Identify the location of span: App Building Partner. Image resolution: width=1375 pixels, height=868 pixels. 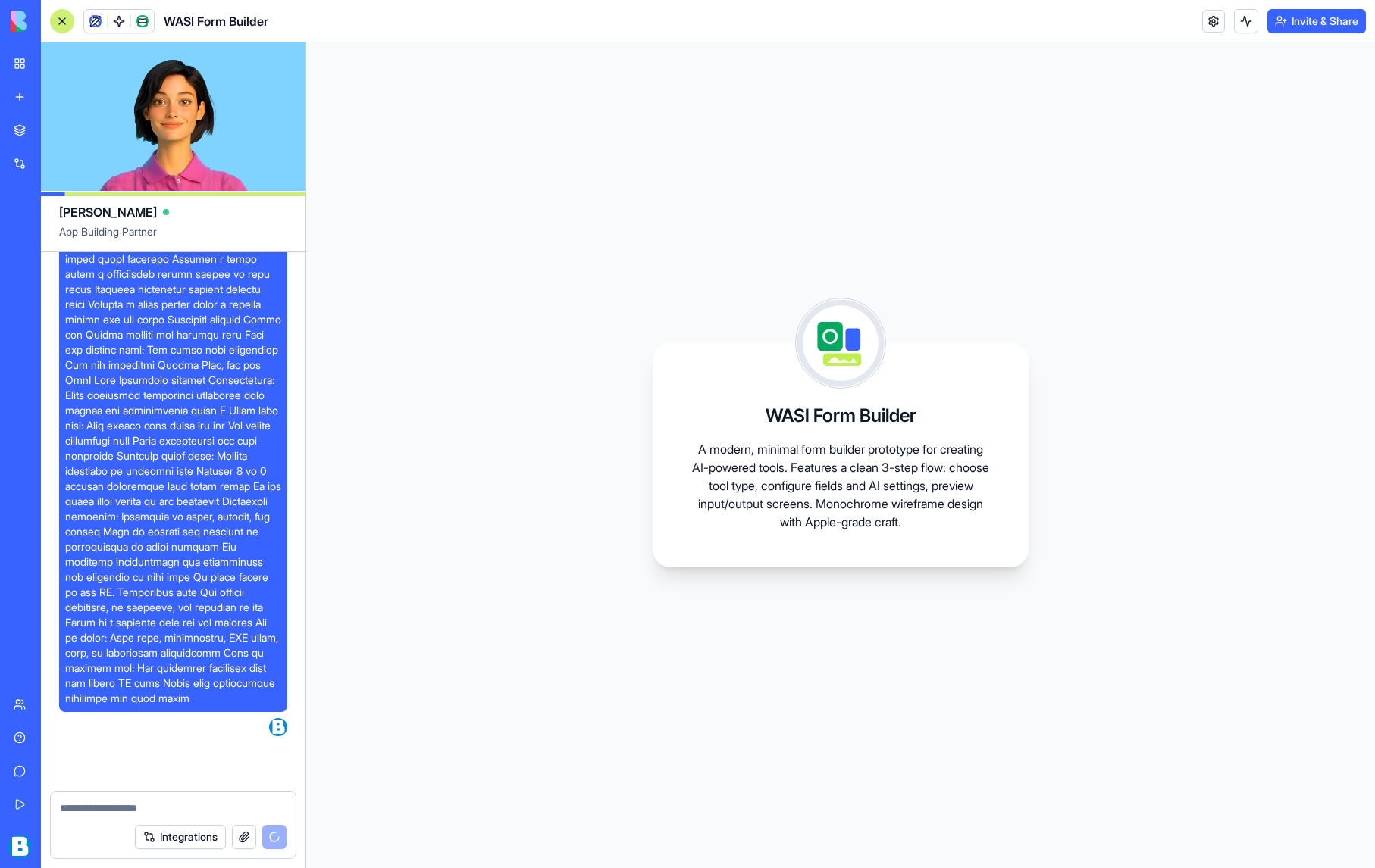
(173, 238).